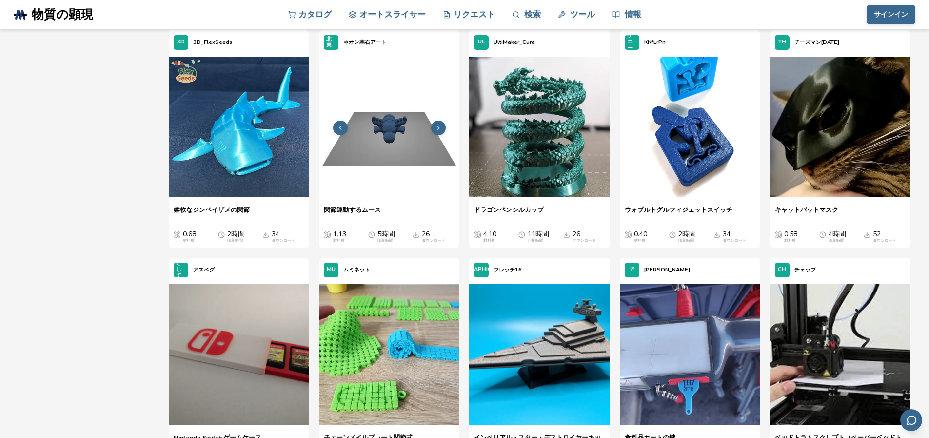 This screenshot has height=438, width=929. Describe the element at coordinates (340, 234) in the screenshot. I see `font: 1.13` at that location.